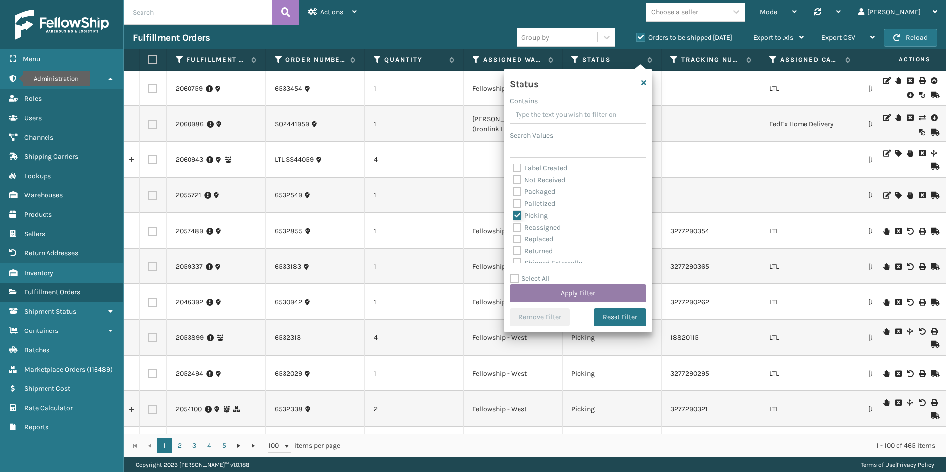 The image size is (946, 472). I want to click on button: Reload, so click(910, 38).